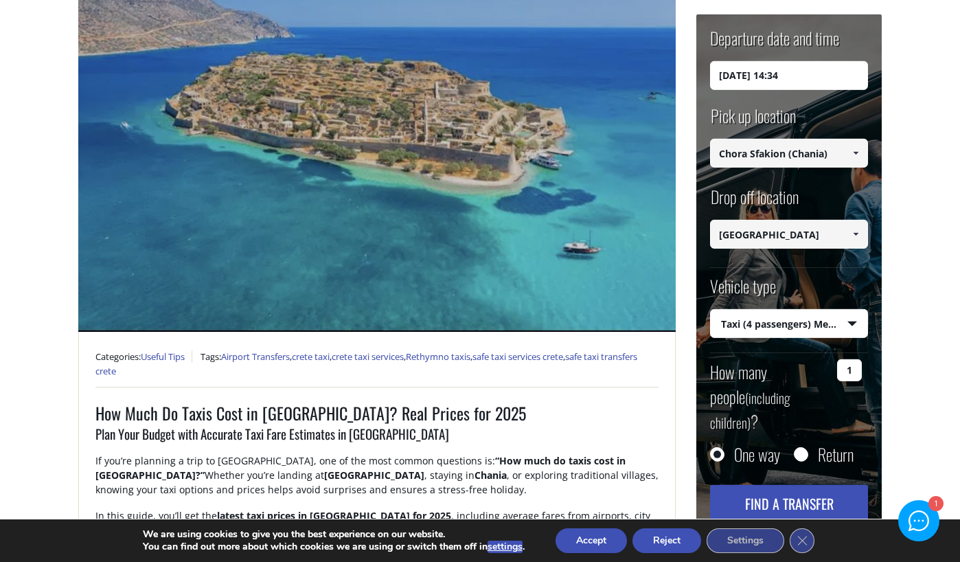  Describe the element at coordinates (802, 540) in the screenshot. I see `button: Close GDPR Cookie Banner` at that location.